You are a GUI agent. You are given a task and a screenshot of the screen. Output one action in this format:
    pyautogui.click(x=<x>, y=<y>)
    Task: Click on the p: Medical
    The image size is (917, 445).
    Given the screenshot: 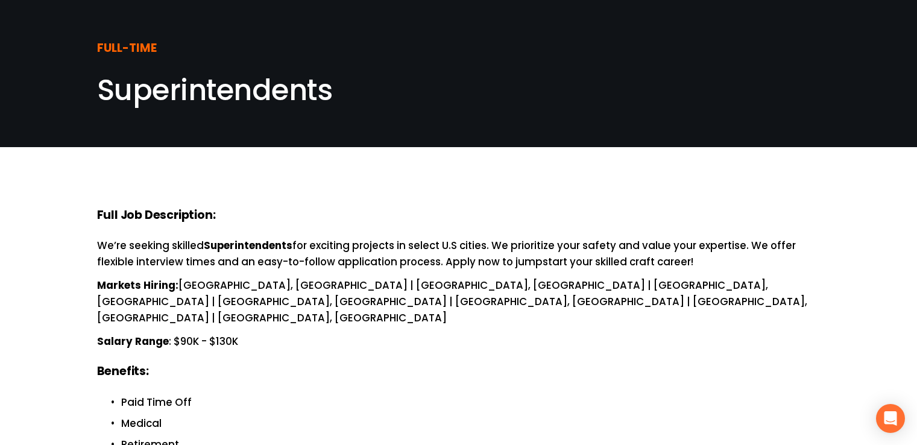 What is the action you would take?
    pyautogui.click(x=471, y=423)
    